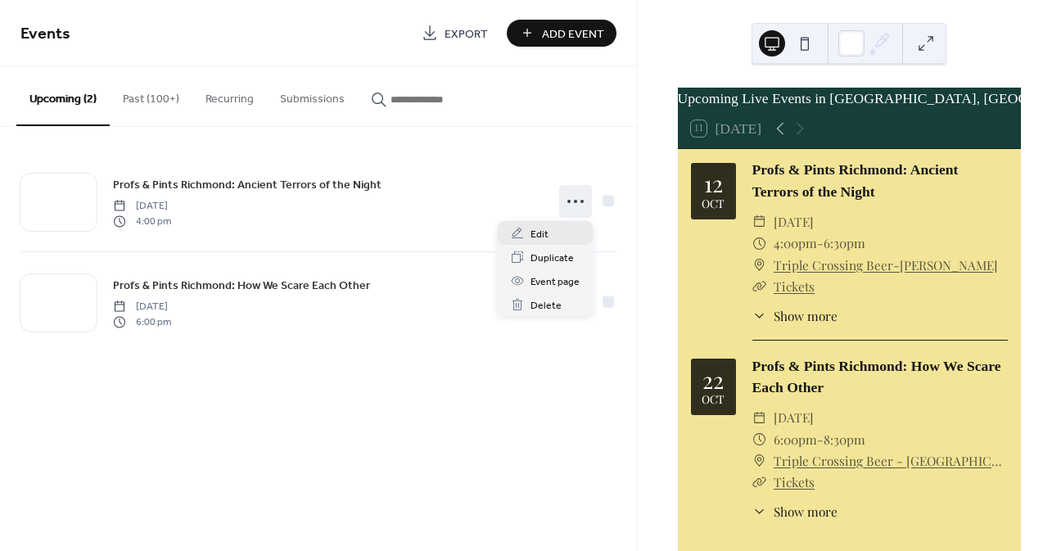 This screenshot has width=1061, height=551. What do you see at coordinates (142, 221) in the screenshot?
I see `span: 4:00 pm` at bounding box center [142, 221].